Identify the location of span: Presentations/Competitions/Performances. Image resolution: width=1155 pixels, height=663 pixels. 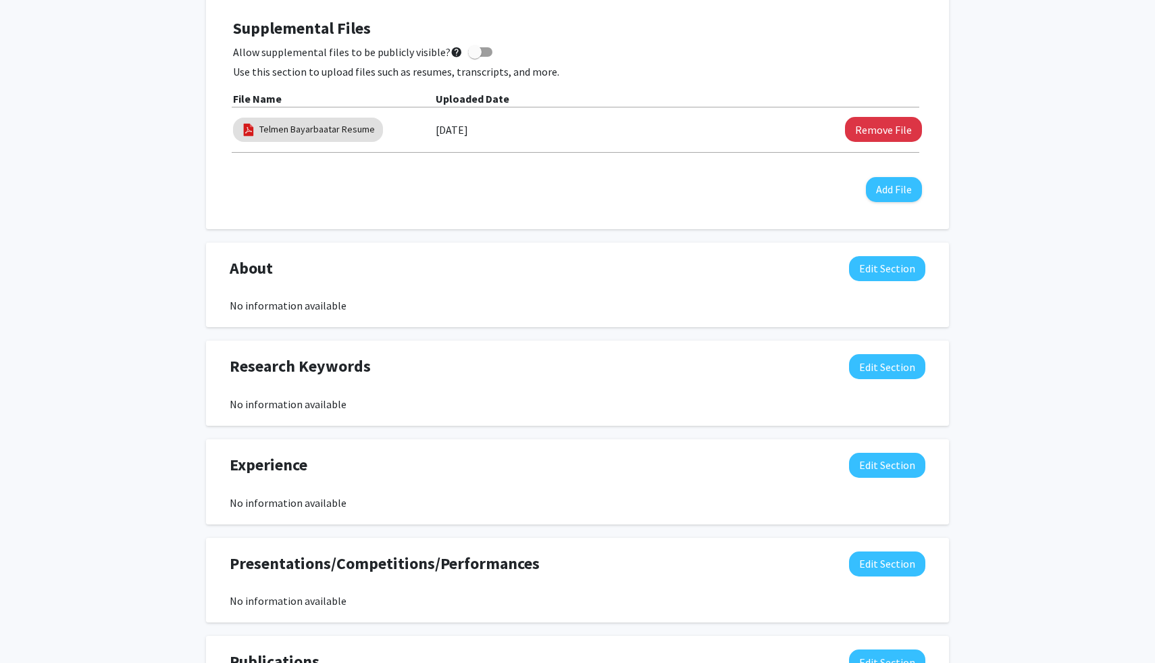
(384, 563).